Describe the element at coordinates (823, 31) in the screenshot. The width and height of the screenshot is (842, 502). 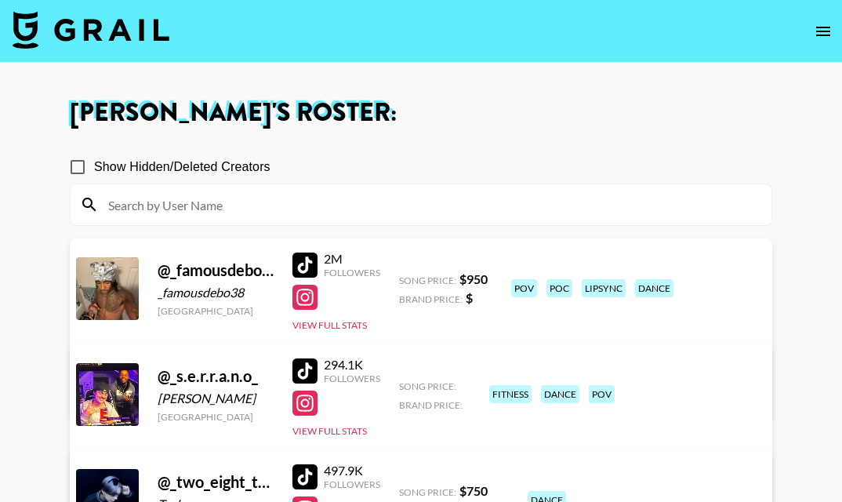
I see `button: open drawer` at that location.